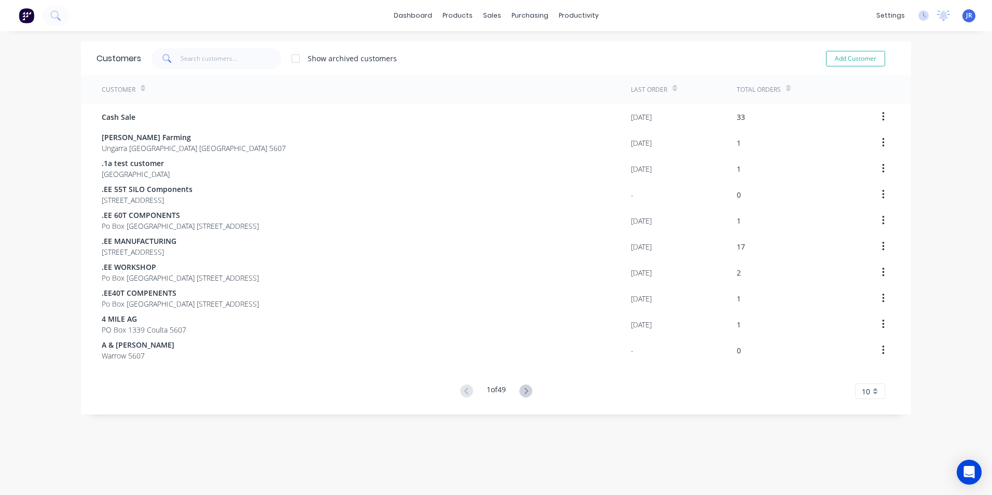 This screenshot has width=992, height=495. Describe the element at coordinates (458, 16) in the screenshot. I see `div: products` at that location.